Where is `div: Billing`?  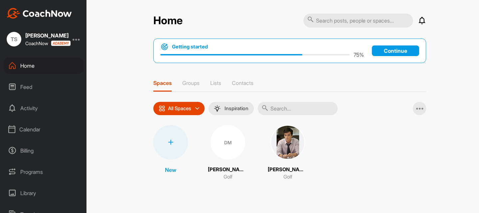 div: Billing is located at coordinates (44, 151).